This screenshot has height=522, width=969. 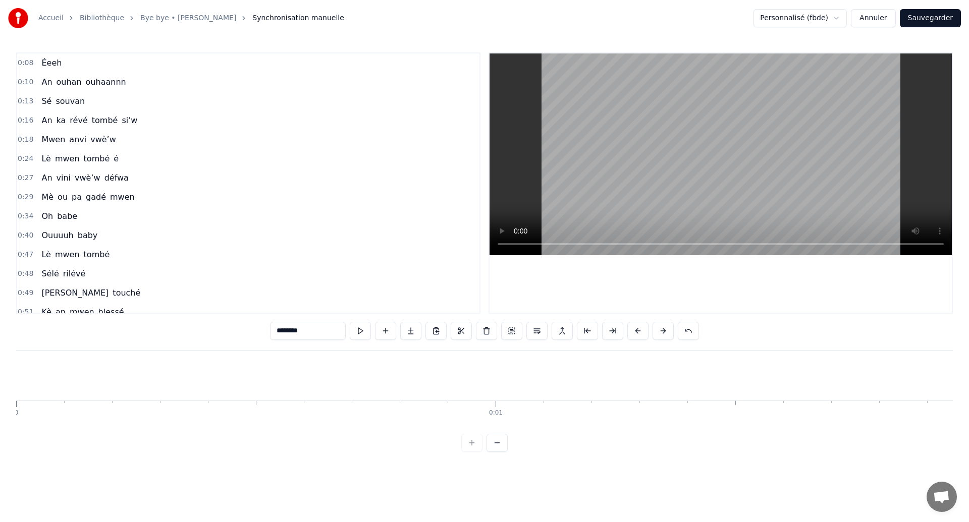 I want to click on span: si’w, so click(x=129, y=120).